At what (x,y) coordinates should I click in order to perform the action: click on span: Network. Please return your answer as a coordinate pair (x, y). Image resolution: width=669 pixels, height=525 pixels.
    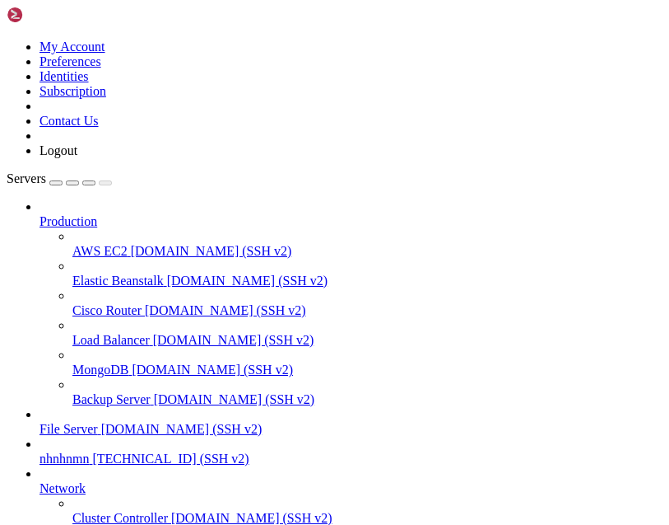
    Looking at the image, I should click on (63, 487).